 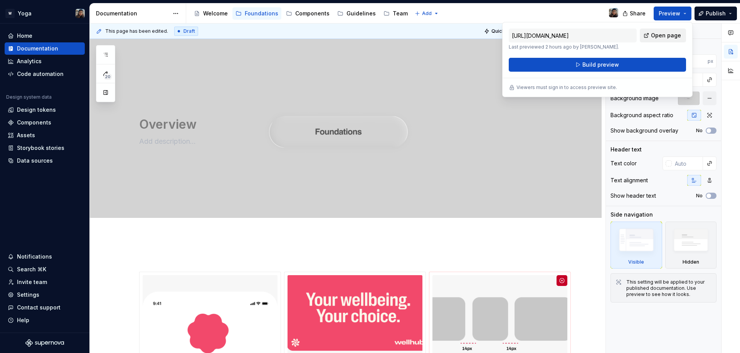 What do you see at coordinates (26, 135) in the screenshot?
I see `div: Assets` at bounding box center [26, 135].